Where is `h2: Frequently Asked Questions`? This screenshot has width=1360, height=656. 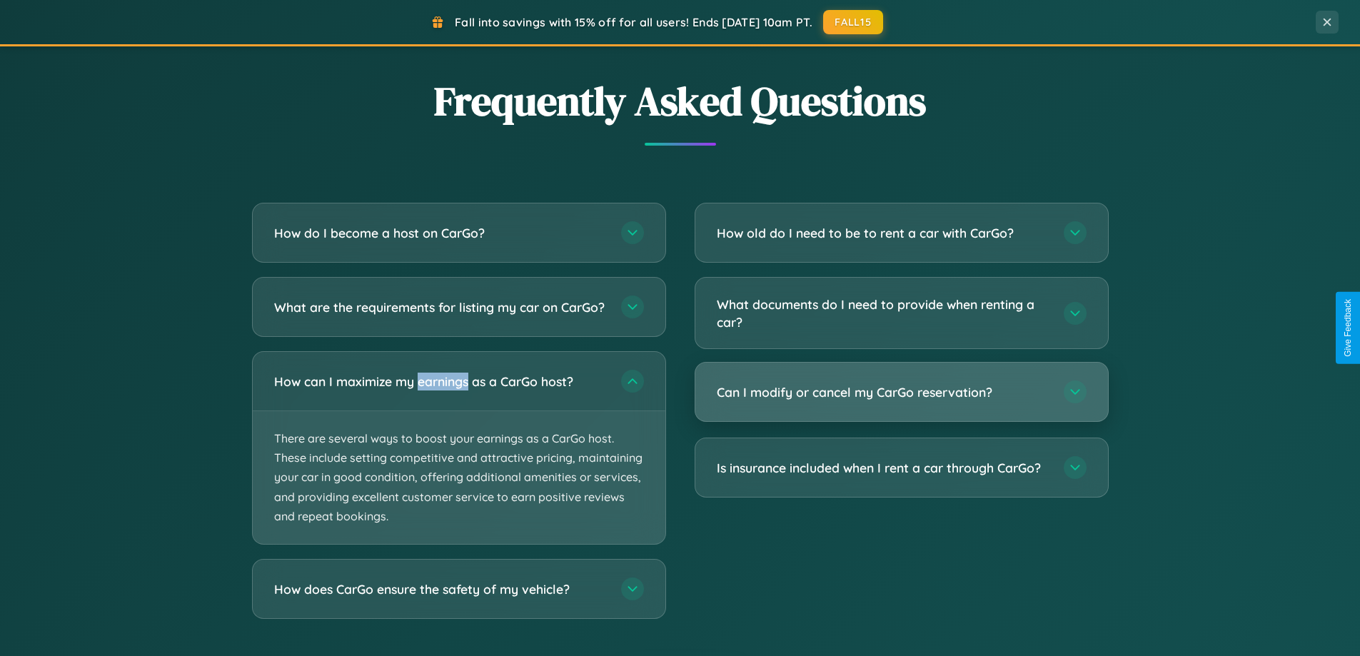
h2: Frequently Asked Questions is located at coordinates (681, 101).